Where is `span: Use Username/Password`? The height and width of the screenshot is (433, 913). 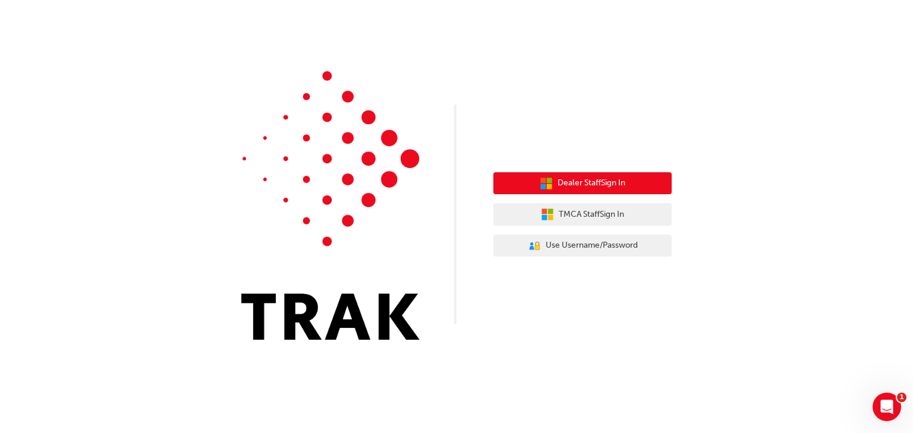 span: Use Username/Password is located at coordinates (591, 245).